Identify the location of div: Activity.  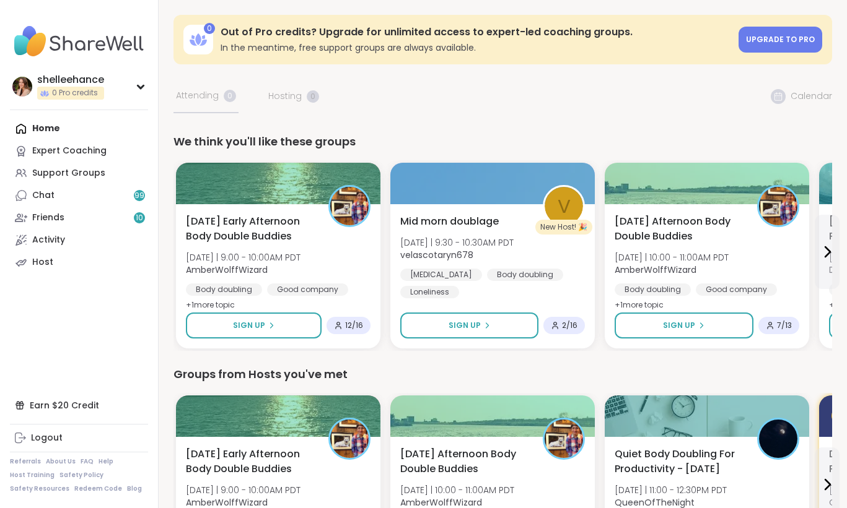
(48, 240).